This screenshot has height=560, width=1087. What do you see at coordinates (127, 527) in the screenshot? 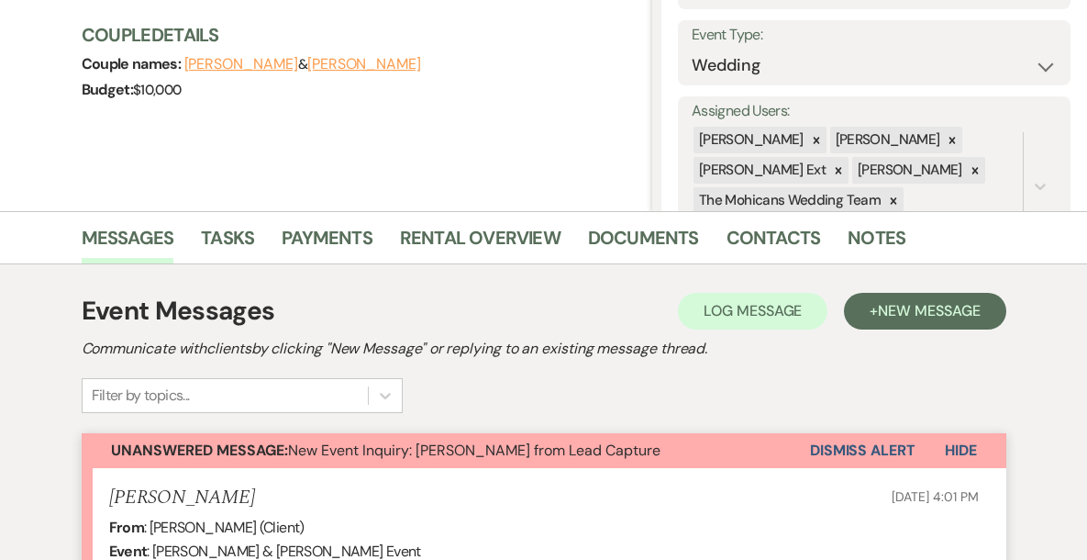
I see `b: From` at bounding box center [127, 527].